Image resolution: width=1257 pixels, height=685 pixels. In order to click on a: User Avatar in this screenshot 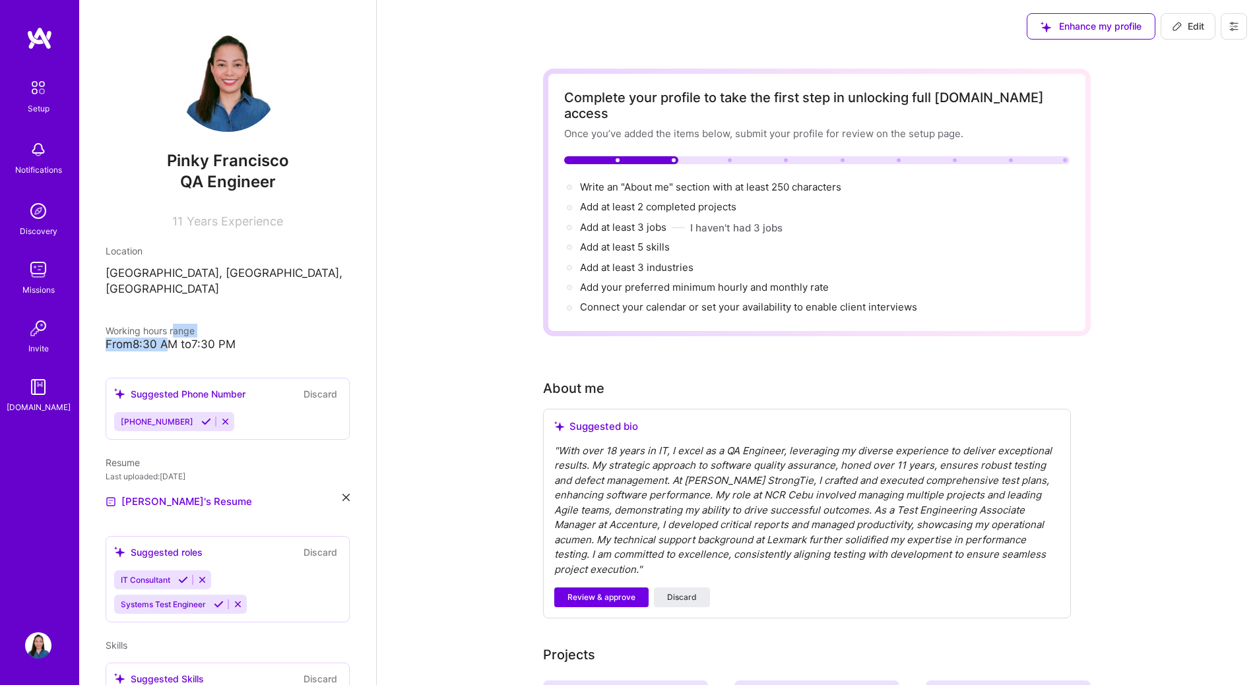, I will do `click(38, 646)`.